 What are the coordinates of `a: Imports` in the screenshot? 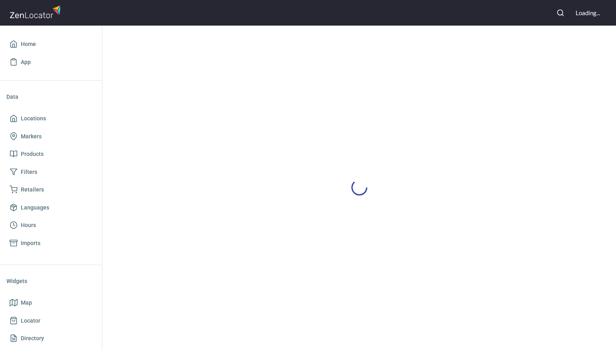 It's located at (51, 243).